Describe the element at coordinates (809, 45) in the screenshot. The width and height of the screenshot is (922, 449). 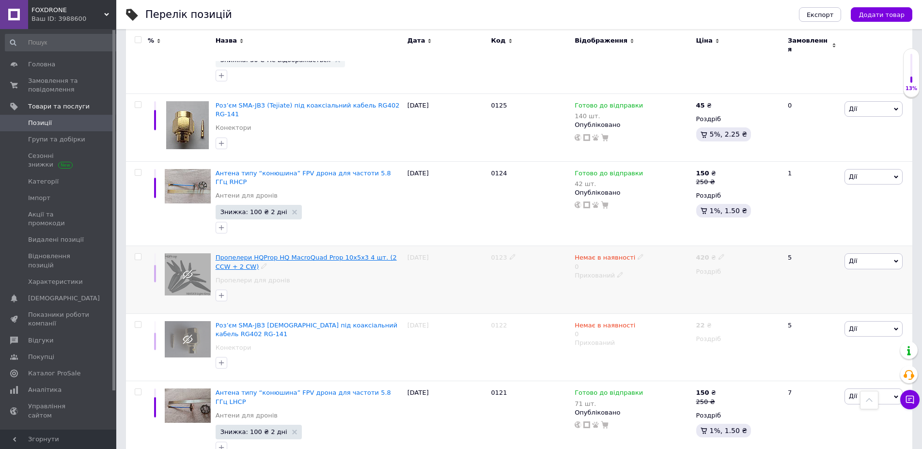
I see `span: Замовлення` at that location.